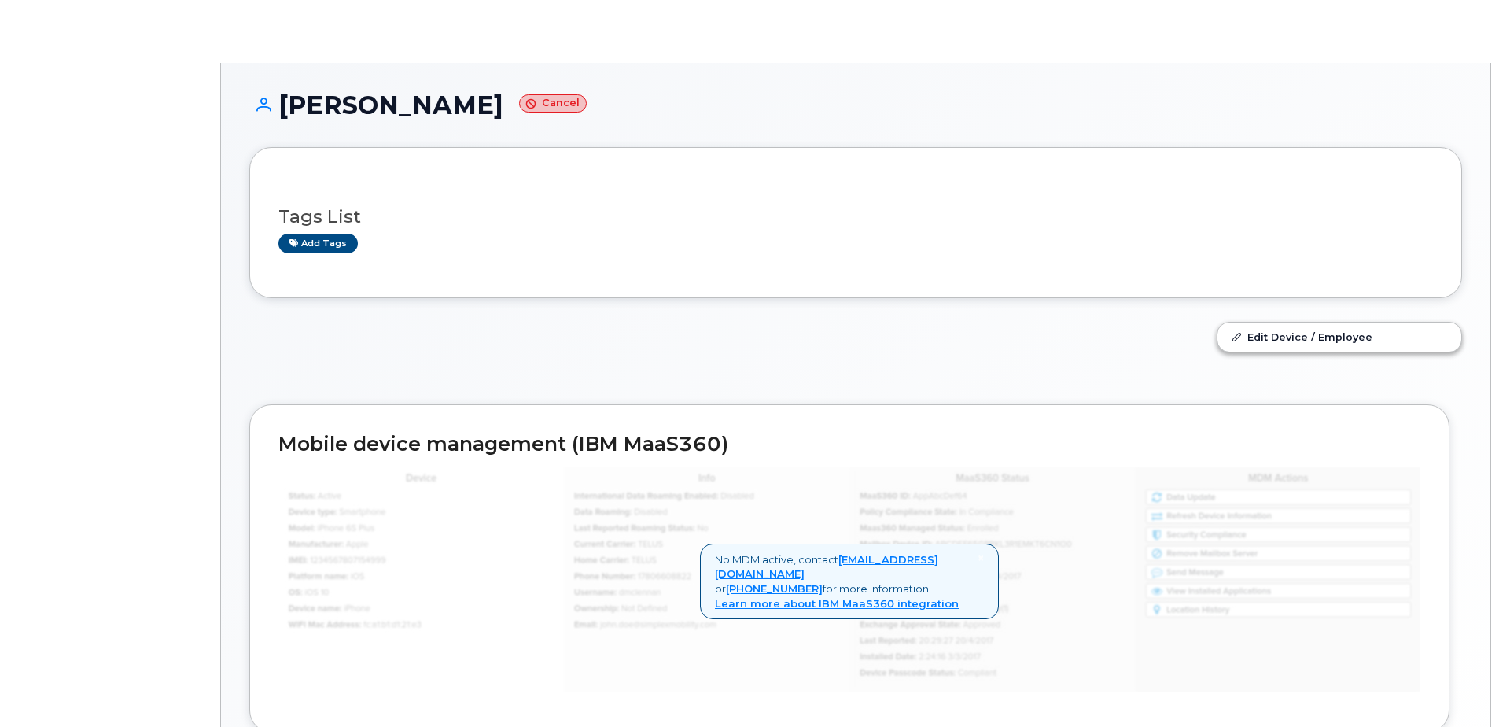 This screenshot has height=727, width=1499. I want to click on a: Edit Device / Employee, so click(1339, 337).